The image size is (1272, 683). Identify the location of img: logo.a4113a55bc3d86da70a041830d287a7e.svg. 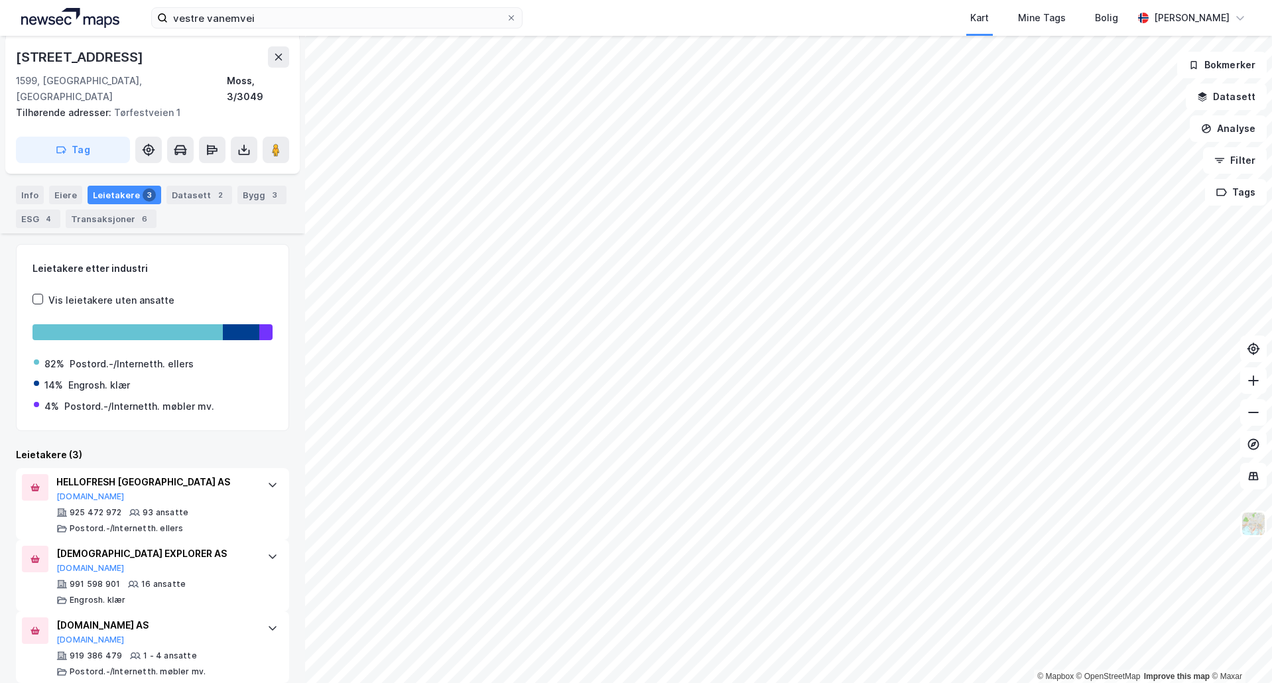
(70, 18).